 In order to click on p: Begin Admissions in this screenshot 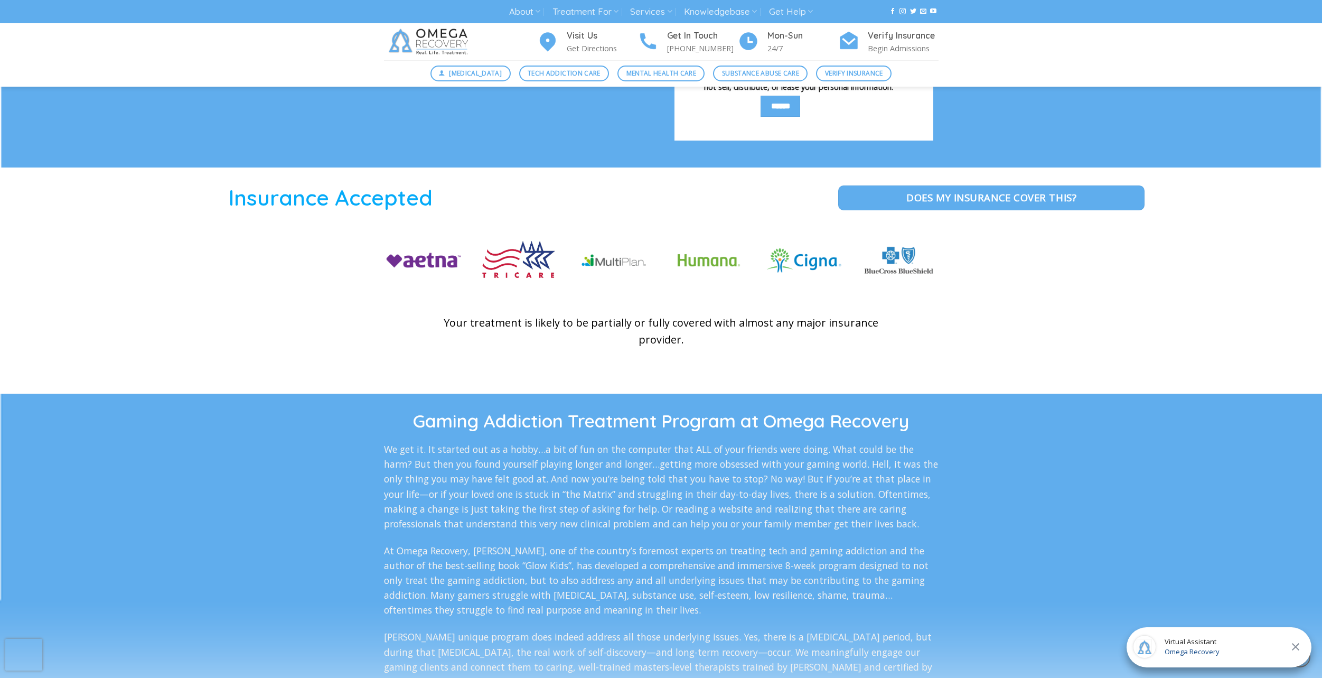, I will do `click(903, 48)`.